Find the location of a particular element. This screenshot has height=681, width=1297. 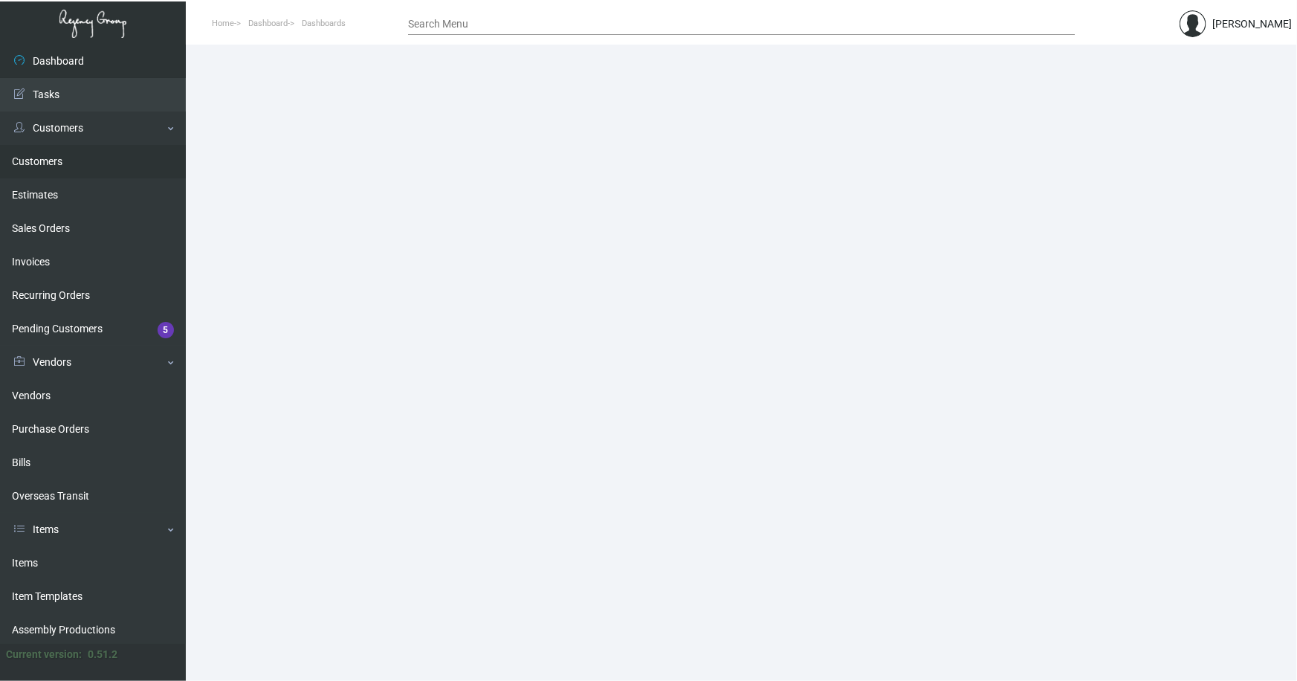

span: Dashboards is located at coordinates (323, 23).